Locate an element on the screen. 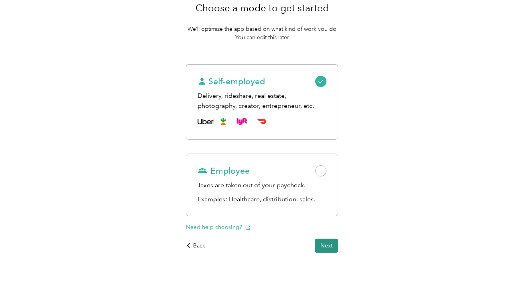 The height and width of the screenshot is (302, 528). div: Delivery, rideshare, real estate, photography, creator, entrepreneur, etc. is located at coordinates (262, 101).